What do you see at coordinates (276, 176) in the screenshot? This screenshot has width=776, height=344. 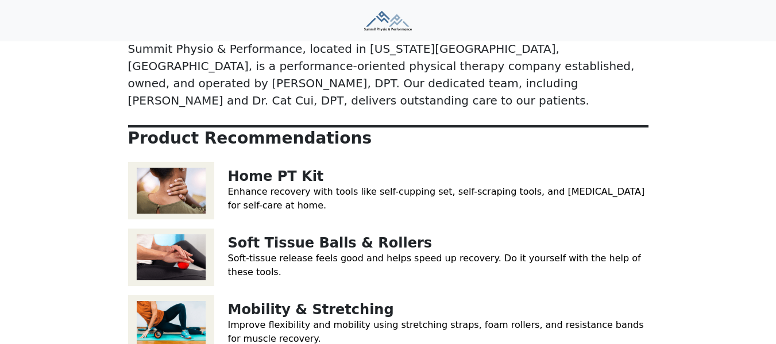 I see `a: Home PT Kit` at bounding box center [276, 176].